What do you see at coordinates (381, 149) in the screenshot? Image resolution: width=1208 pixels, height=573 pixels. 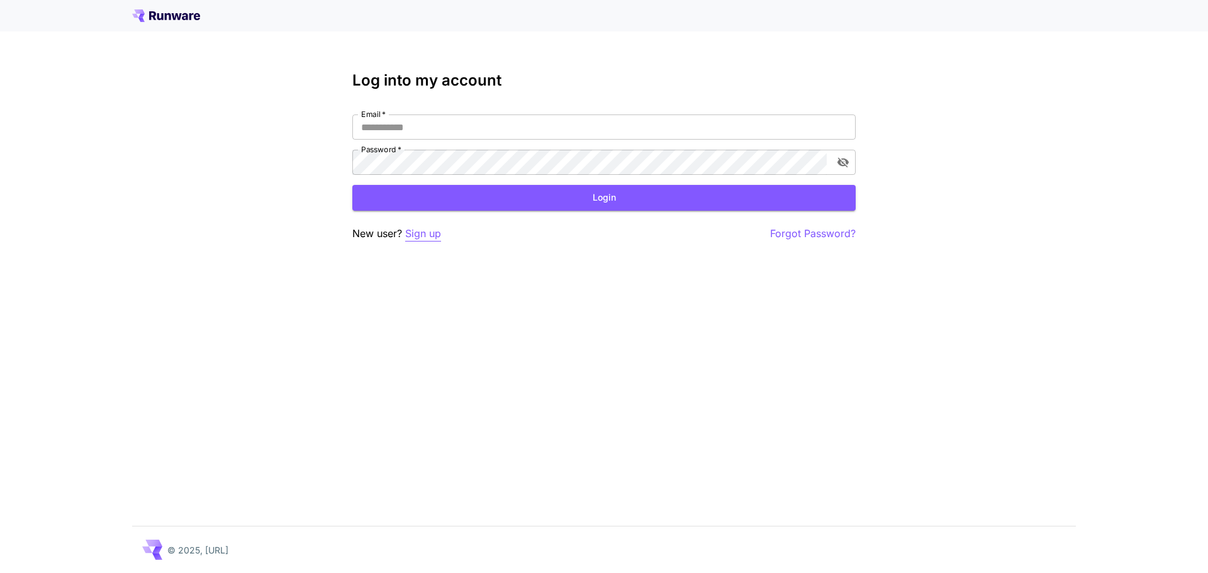 I see `label: Password` at bounding box center [381, 149].